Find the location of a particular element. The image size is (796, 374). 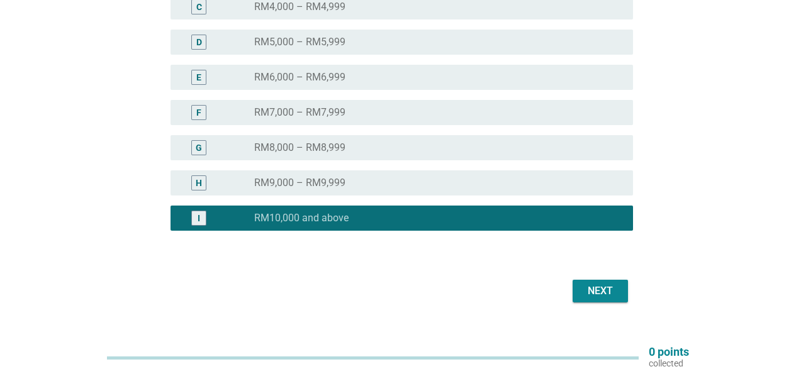

label: RM8,000 – RM8,999 is located at coordinates (300, 148).